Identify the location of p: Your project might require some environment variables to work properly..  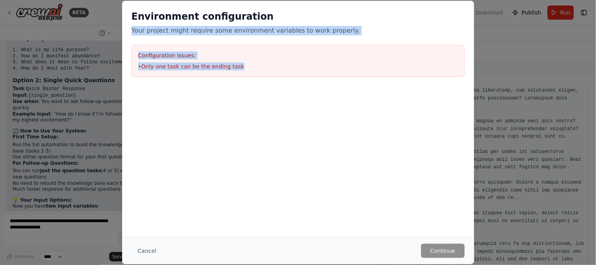
(298, 31).